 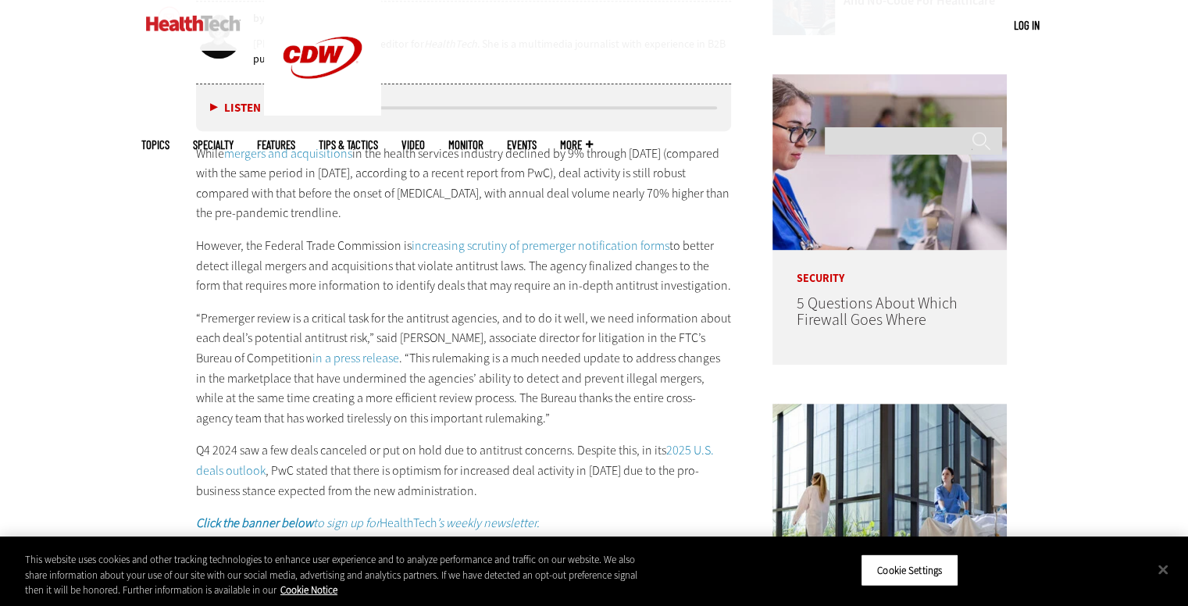 What do you see at coordinates (1163, 569) in the screenshot?
I see `button: Close` at bounding box center [1163, 569].